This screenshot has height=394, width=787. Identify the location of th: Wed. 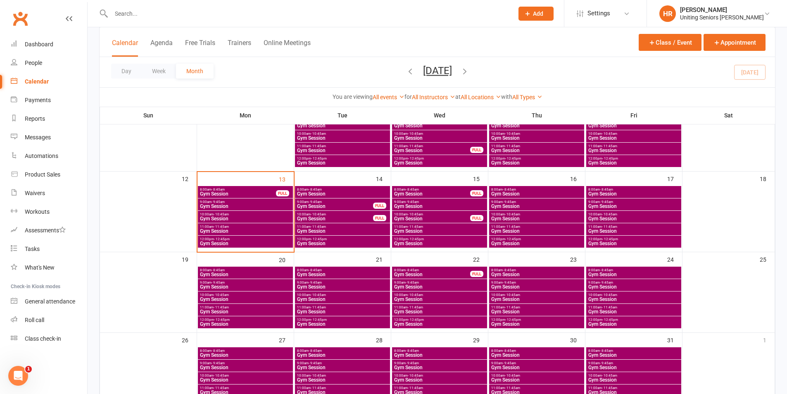
(439, 115).